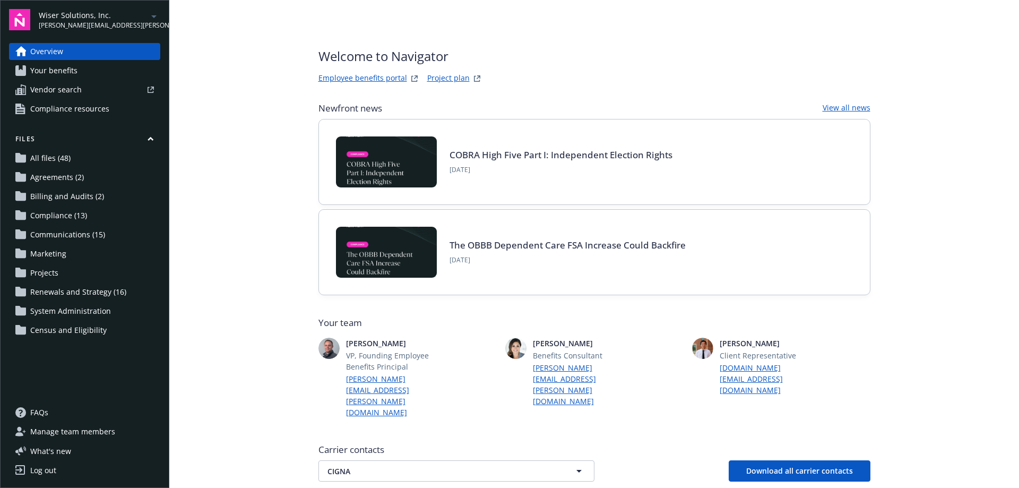 This screenshot has height=488, width=1019. Describe the element at coordinates (20, 20) in the screenshot. I see `img: navigator-logo.svg` at that location.